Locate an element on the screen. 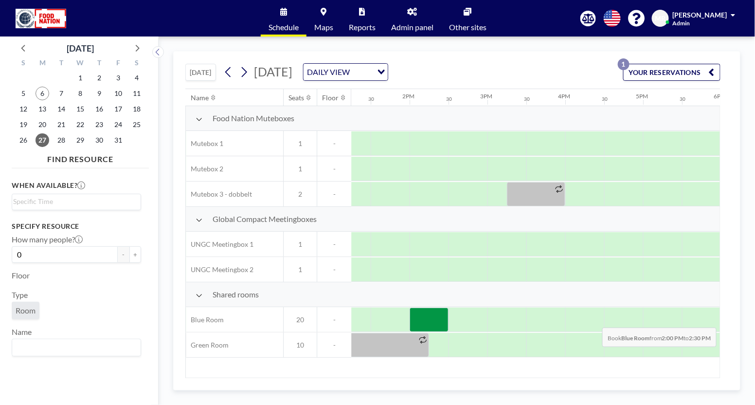 Image resolution: width=755 pixels, height=405 pixels. span: 10 is located at coordinates (300, 345).